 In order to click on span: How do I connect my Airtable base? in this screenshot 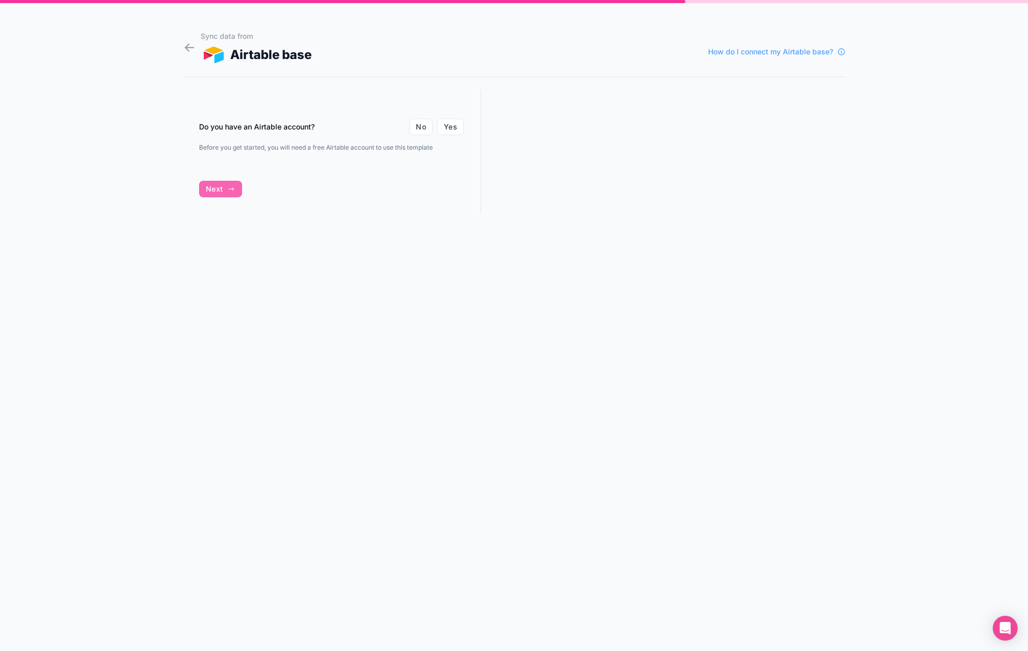, I will do `click(770, 52)`.